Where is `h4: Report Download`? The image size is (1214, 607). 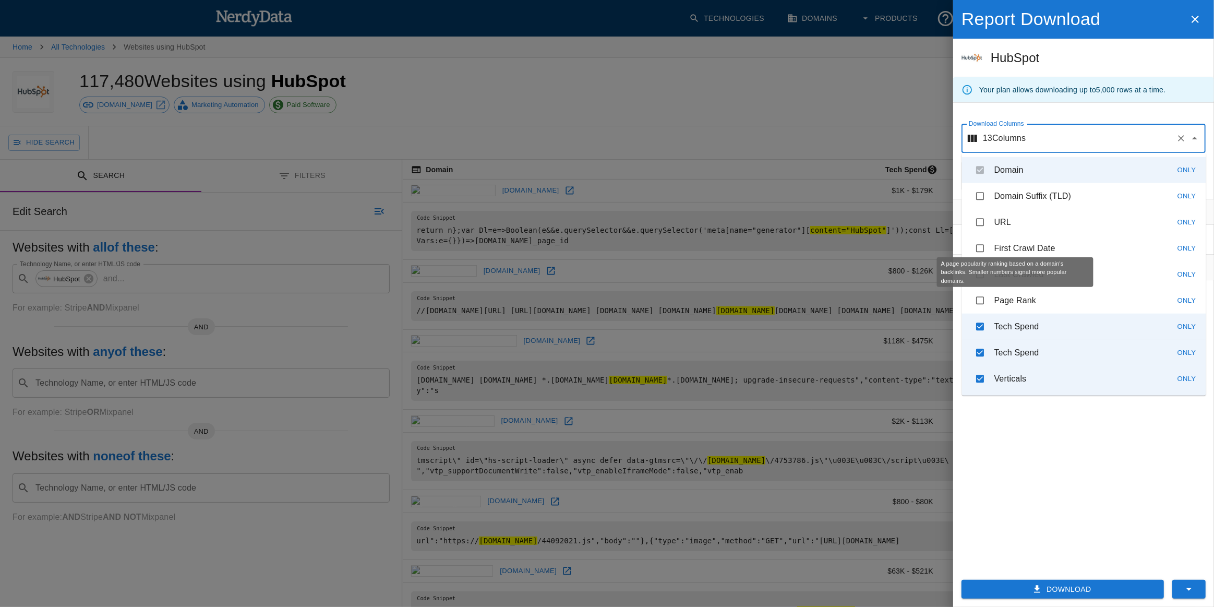 h4: Report Download is located at coordinates (1073, 19).